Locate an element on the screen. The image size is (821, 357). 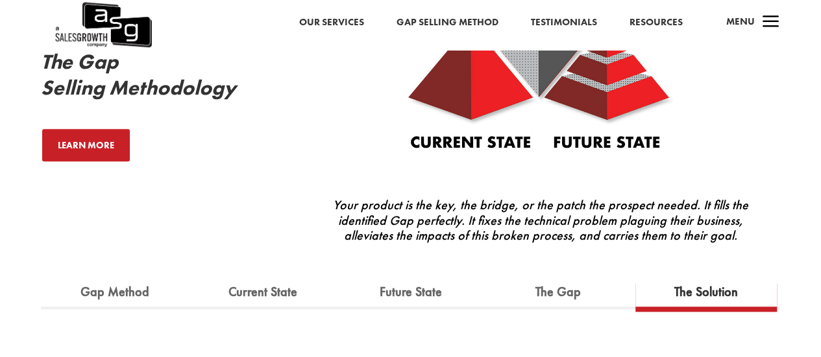
h2: The Gap Selling Methodology is located at coordinates (150, 78).